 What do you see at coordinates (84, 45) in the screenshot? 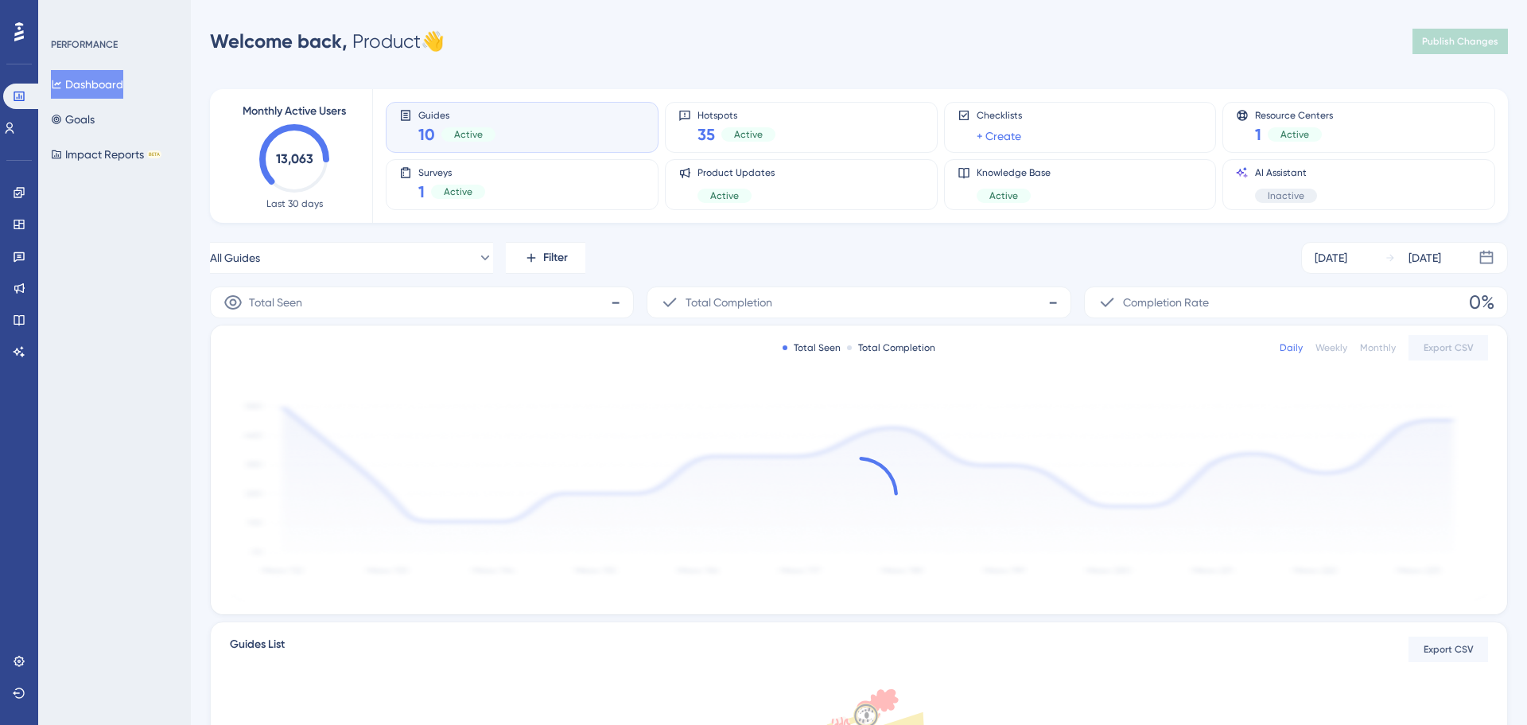
I see `div: PERFORMANCE` at bounding box center [84, 45].